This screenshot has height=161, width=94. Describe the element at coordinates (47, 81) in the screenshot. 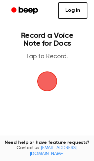

I see `button: Beep Logo` at that location.